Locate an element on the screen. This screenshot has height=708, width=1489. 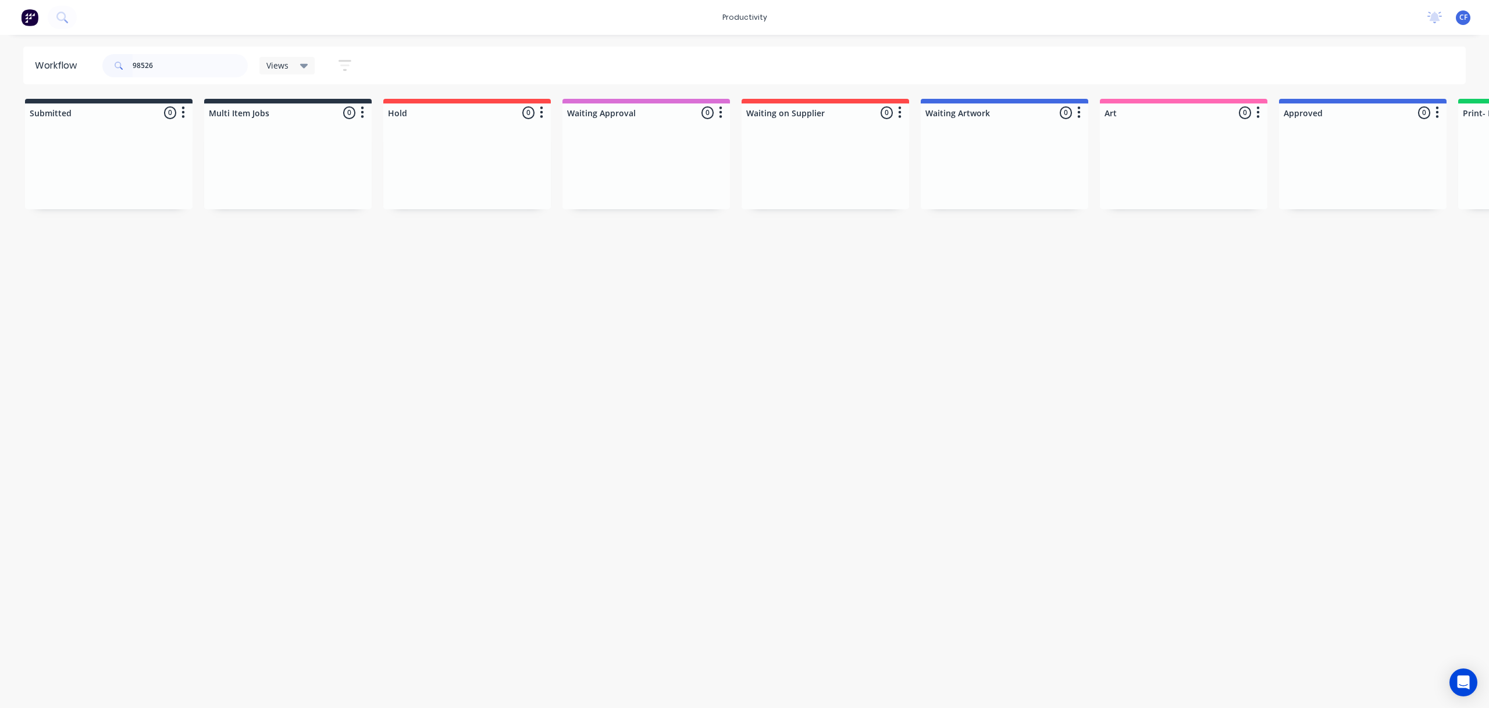
input: Search for orders... is located at coordinates (190, 66).